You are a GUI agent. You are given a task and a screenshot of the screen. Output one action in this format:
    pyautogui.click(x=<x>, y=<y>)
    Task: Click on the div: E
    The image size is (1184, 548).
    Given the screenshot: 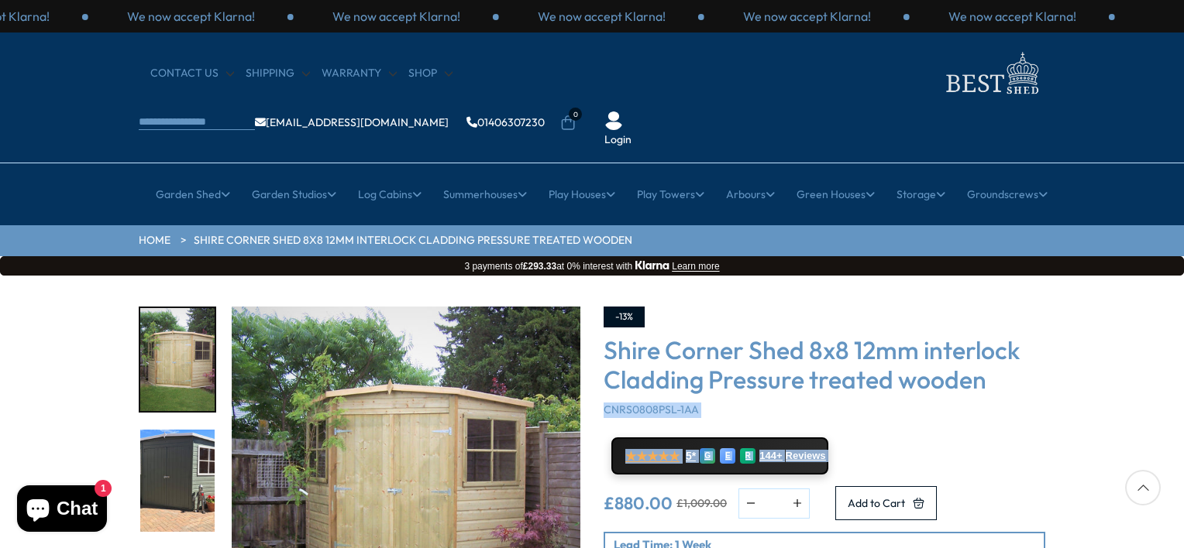 What is the action you would take?
    pyautogui.click(x=727, y=456)
    